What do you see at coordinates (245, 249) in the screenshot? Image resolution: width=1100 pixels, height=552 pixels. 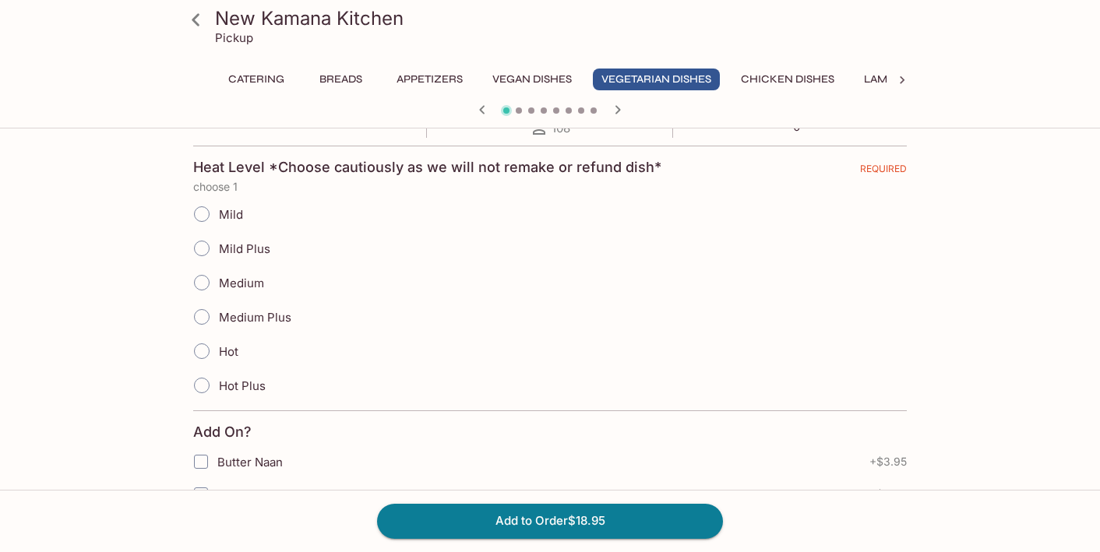 I see `span: Mild Plus` at bounding box center [245, 249].